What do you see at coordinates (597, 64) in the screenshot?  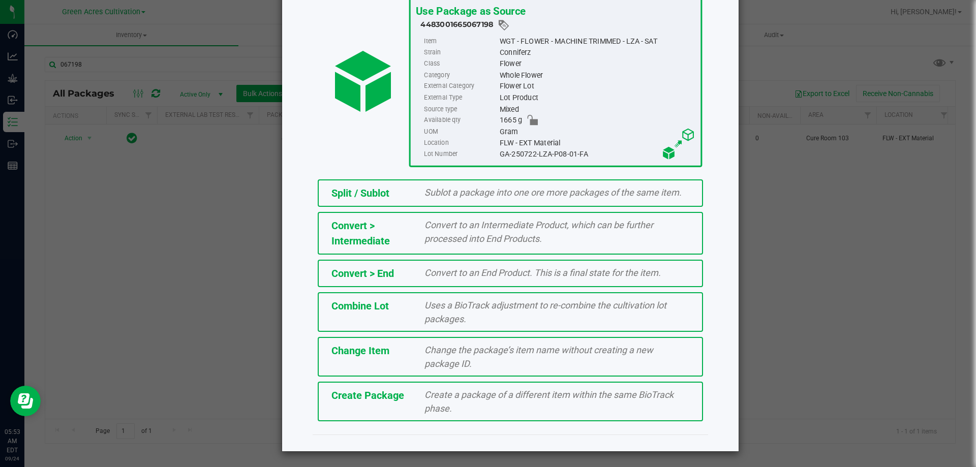 I see `div: Flower` at bounding box center [597, 64].